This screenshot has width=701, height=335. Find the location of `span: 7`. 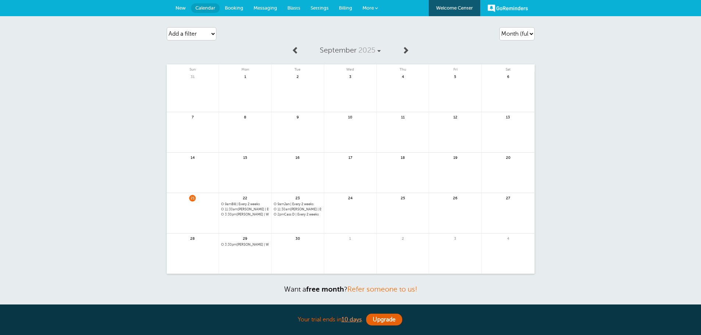

span: 7 is located at coordinates (192, 117).